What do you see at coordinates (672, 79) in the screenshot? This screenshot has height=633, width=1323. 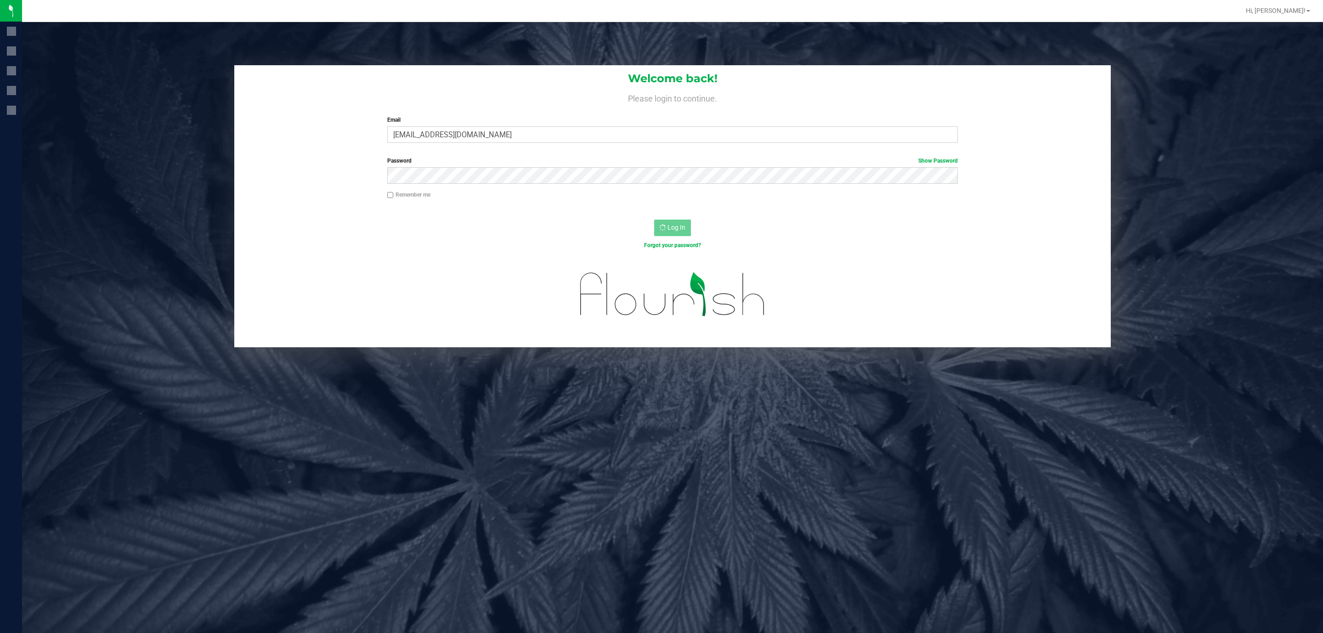 I see `h1: Welcome back!` at bounding box center [672, 79].